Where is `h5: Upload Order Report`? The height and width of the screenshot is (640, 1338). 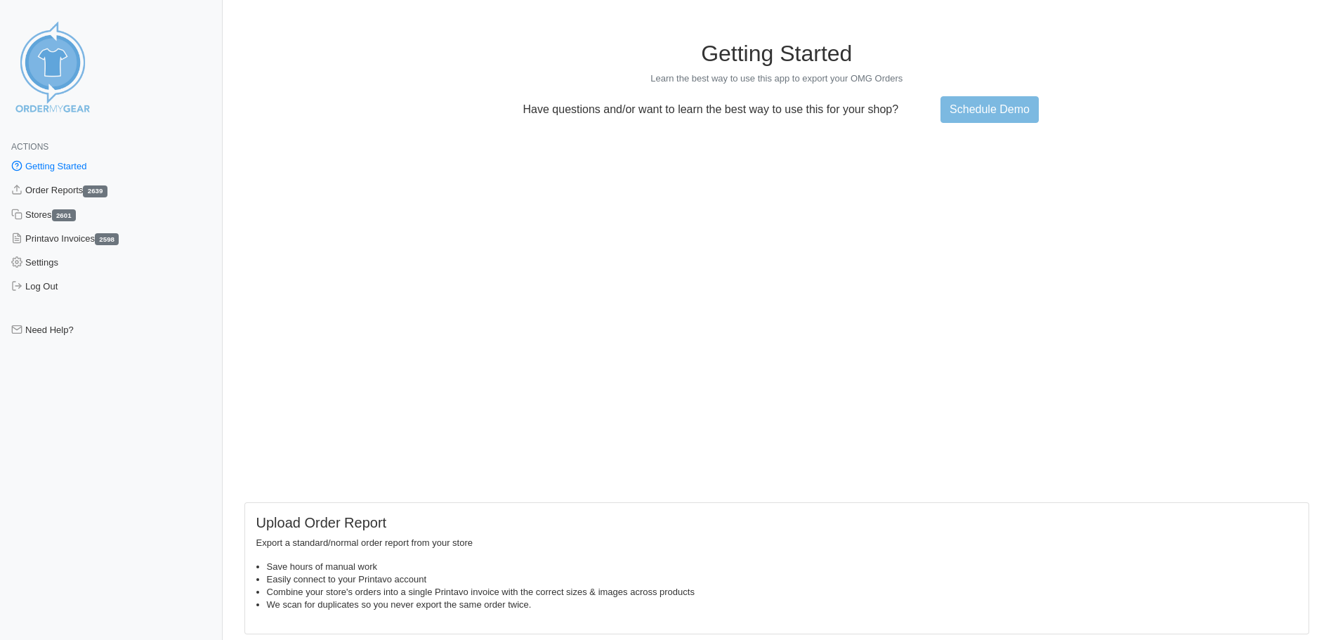
h5: Upload Order Report is located at coordinates (777, 522).